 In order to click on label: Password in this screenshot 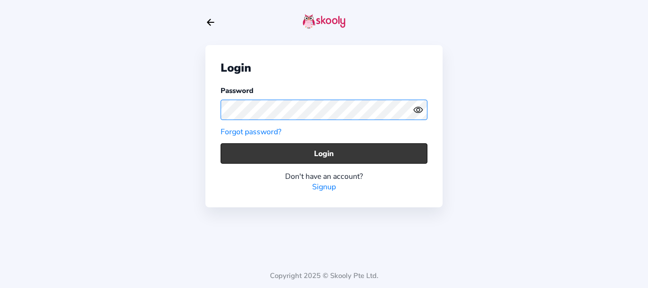, I will do `click(237, 91)`.